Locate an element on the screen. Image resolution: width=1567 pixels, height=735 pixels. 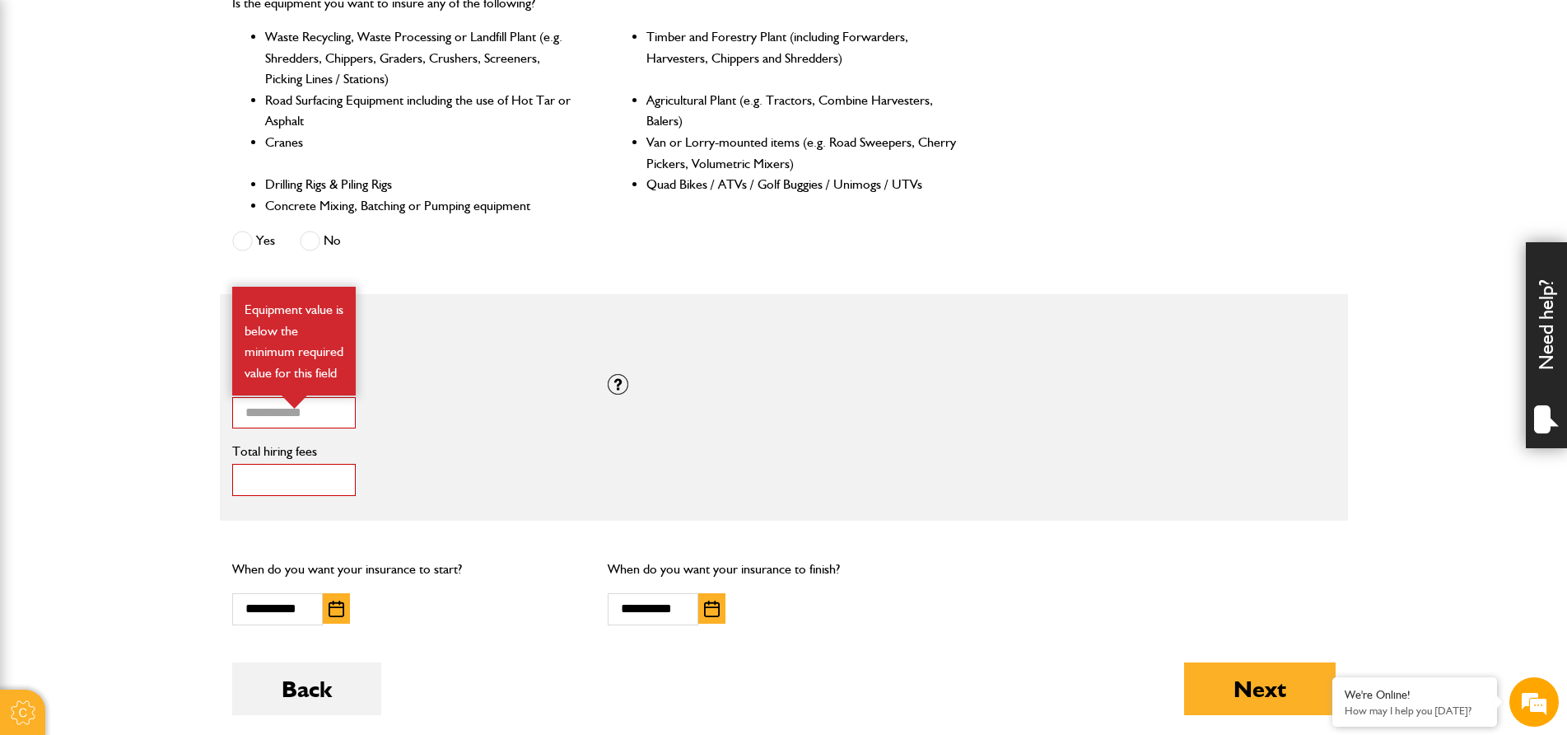
p: When do you want your insurance to start? is located at coordinates (408, 569).